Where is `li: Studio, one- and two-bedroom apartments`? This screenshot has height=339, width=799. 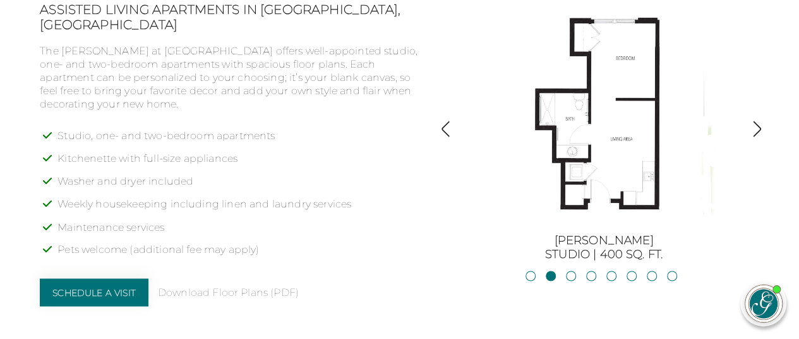 li: Studio, one- and two-bedroom apartments is located at coordinates (239, 141).